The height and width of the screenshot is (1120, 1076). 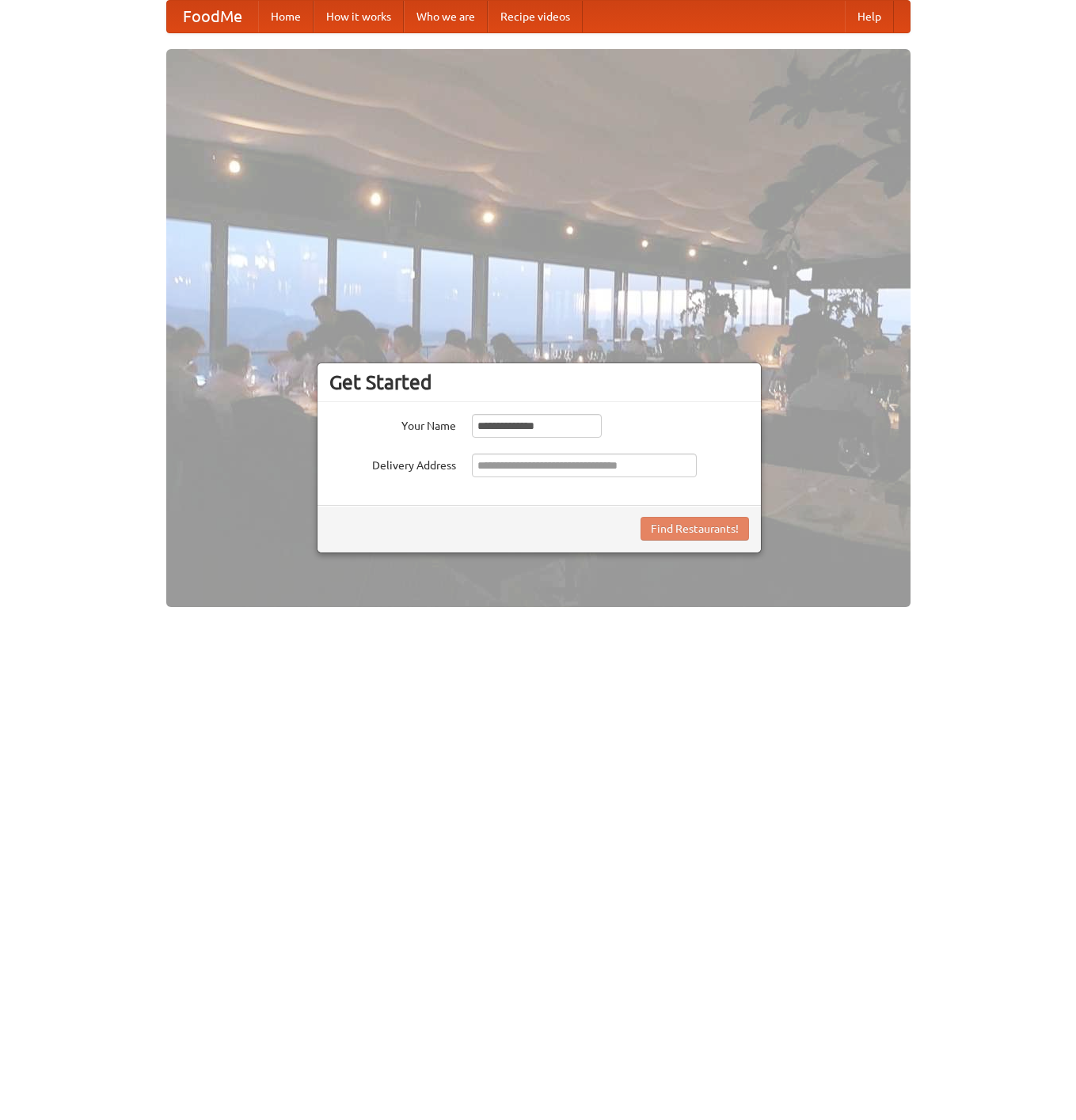 I want to click on a: Who we are, so click(x=446, y=16).